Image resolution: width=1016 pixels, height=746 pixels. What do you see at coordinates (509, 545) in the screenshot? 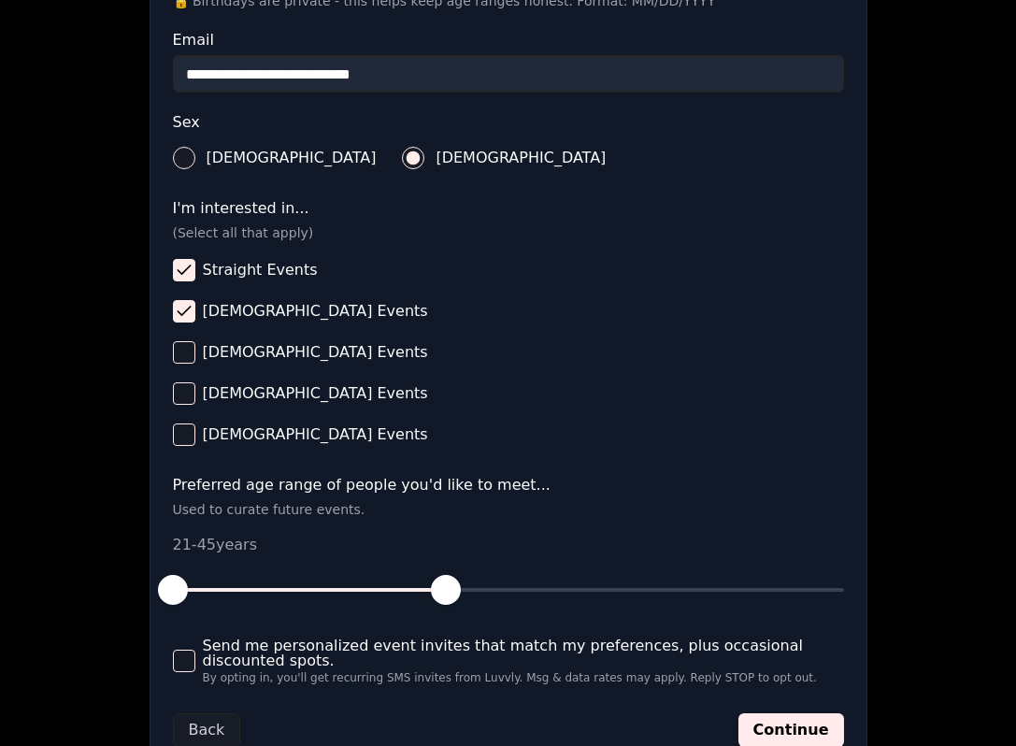
I see `p: 21 - 45 years` at bounding box center [509, 545].